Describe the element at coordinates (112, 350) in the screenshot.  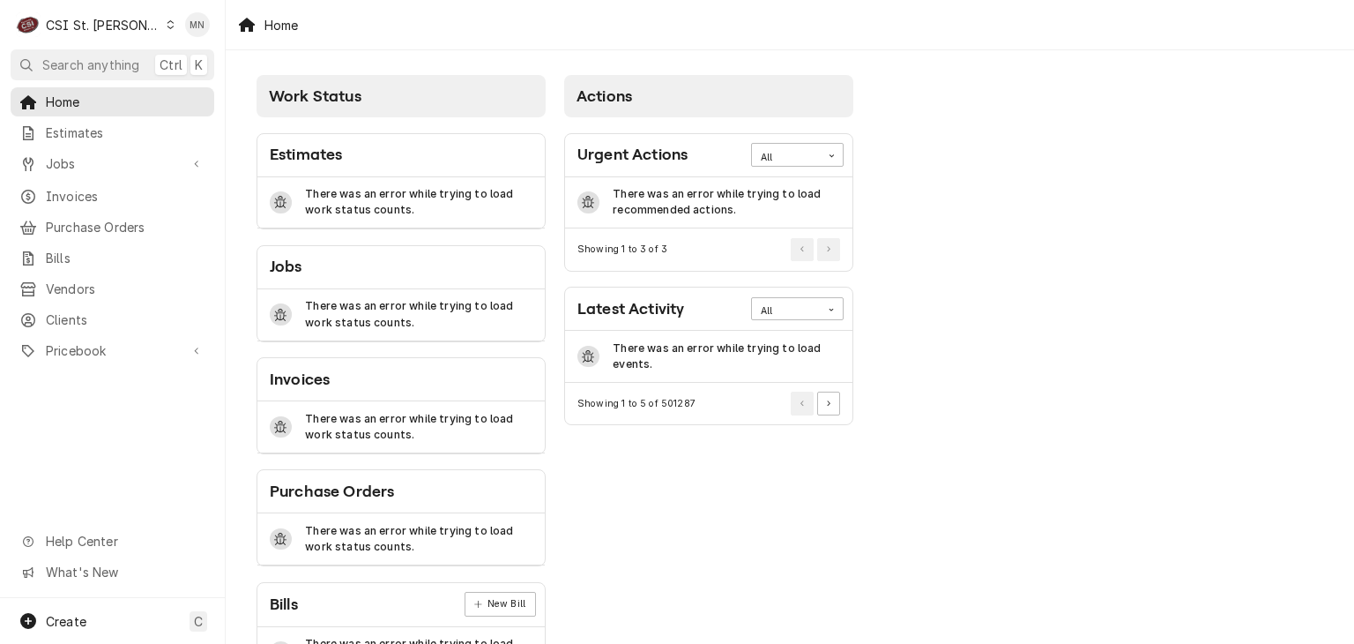
I see `span: Pricebook` at that location.